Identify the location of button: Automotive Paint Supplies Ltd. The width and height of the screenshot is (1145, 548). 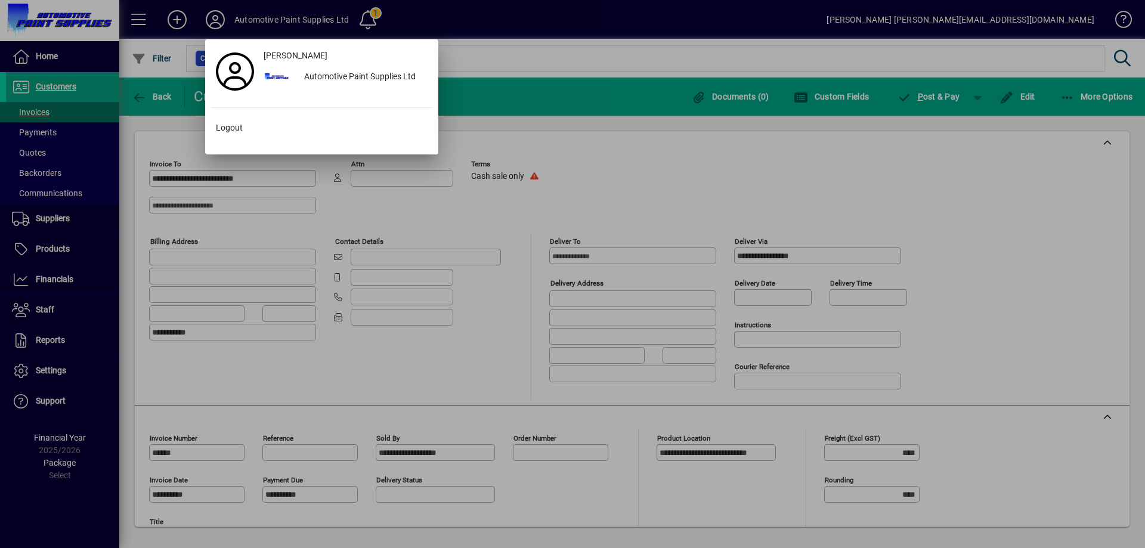
(345, 78).